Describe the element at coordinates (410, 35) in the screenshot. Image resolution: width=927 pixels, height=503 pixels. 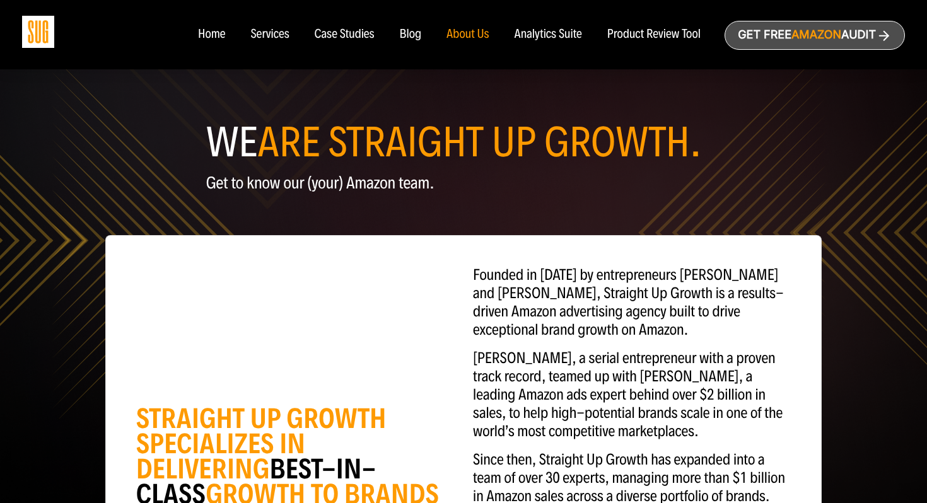
I see `a: Blog` at that location.